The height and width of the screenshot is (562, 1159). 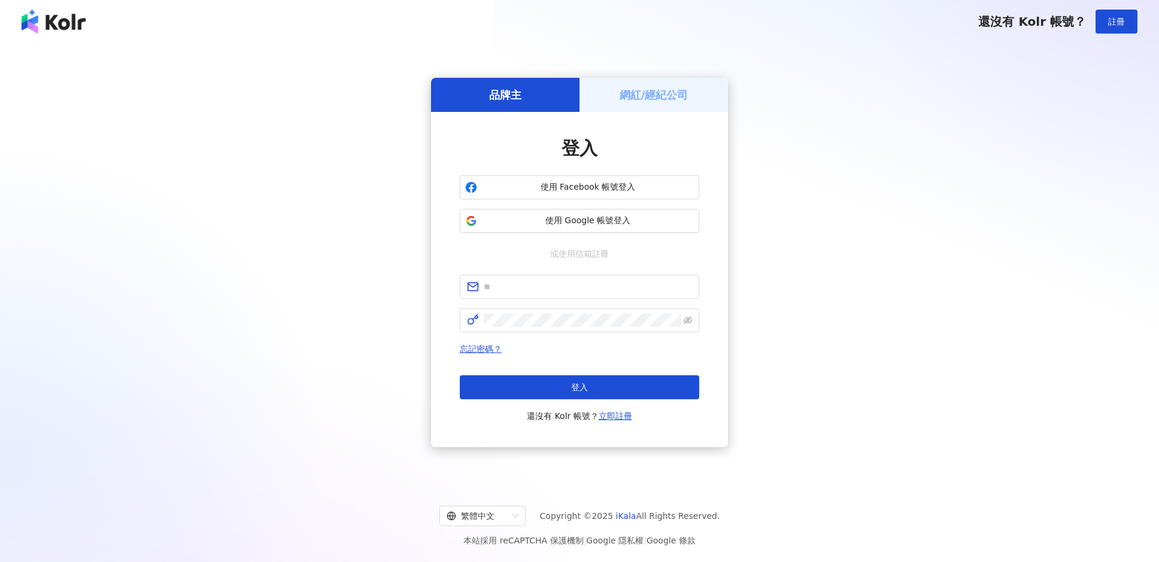 What do you see at coordinates (53, 22) in the screenshot?
I see `img: logo` at bounding box center [53, 22].